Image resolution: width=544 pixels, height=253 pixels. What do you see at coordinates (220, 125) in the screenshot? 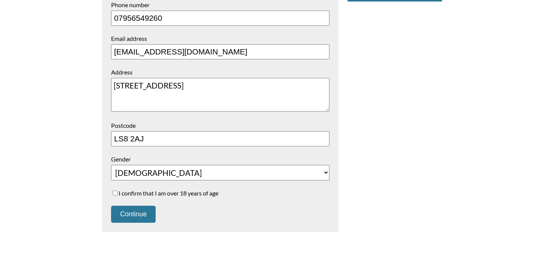
I see `label: Postcode` at bounding box center [220, 125].